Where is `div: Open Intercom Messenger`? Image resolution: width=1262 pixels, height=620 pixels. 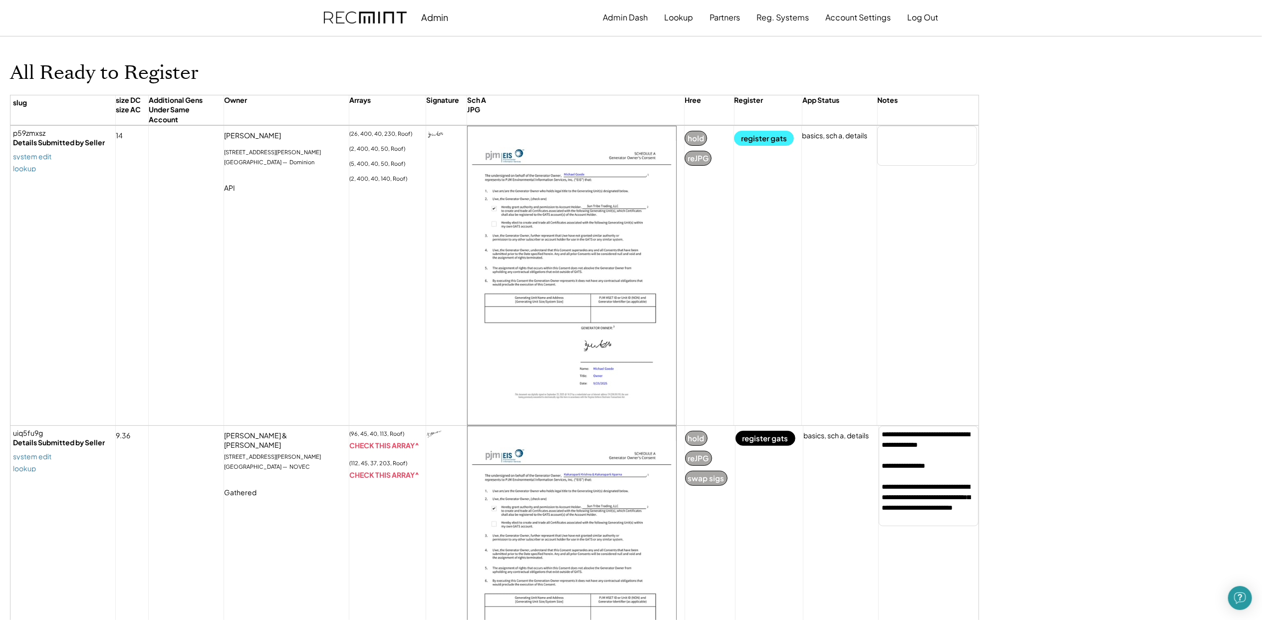 div: Open Intercom Messenger is located at coordinates (1240, 598).